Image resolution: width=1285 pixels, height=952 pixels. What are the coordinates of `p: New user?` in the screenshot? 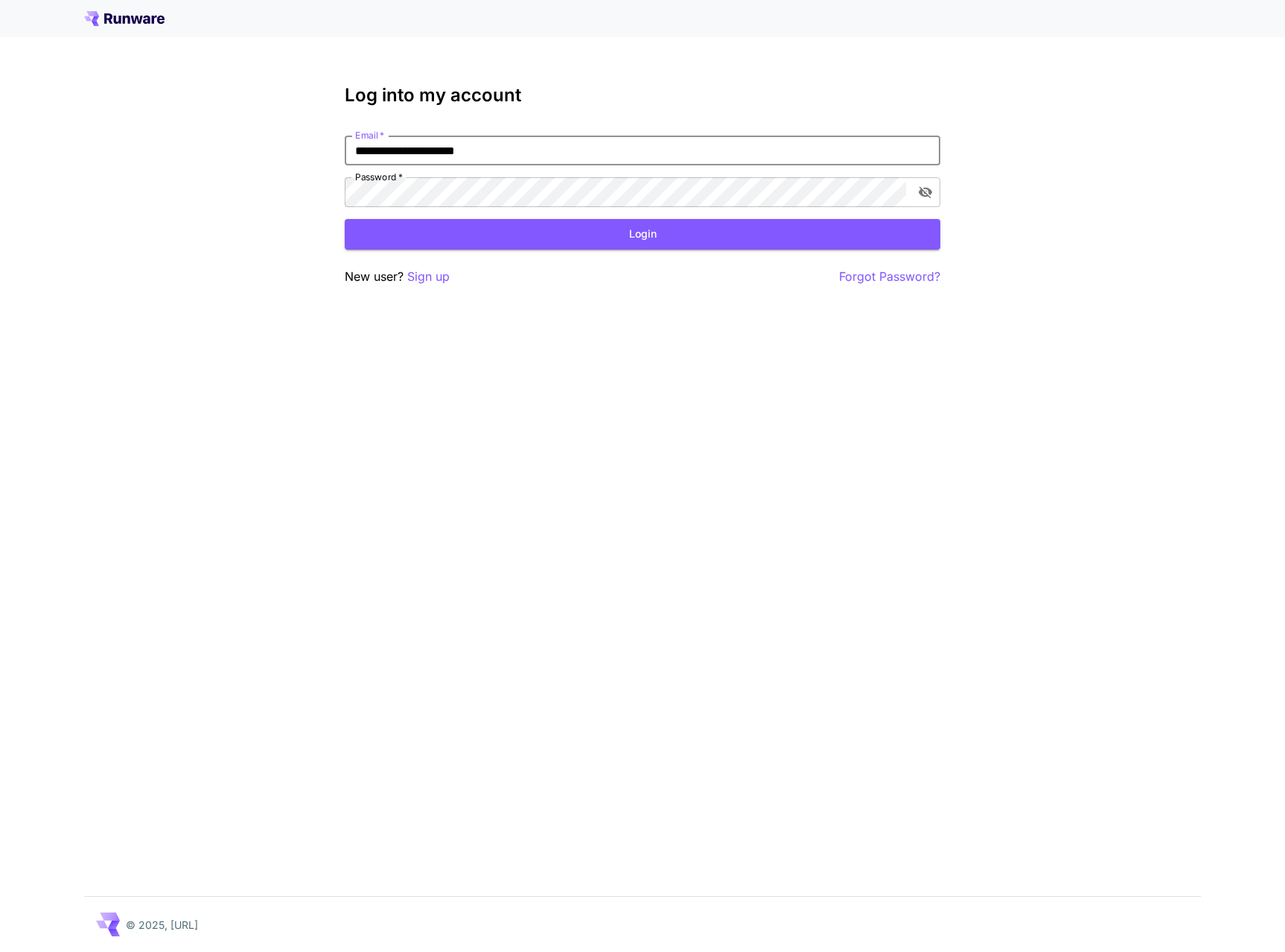 It's located at (397, 276).